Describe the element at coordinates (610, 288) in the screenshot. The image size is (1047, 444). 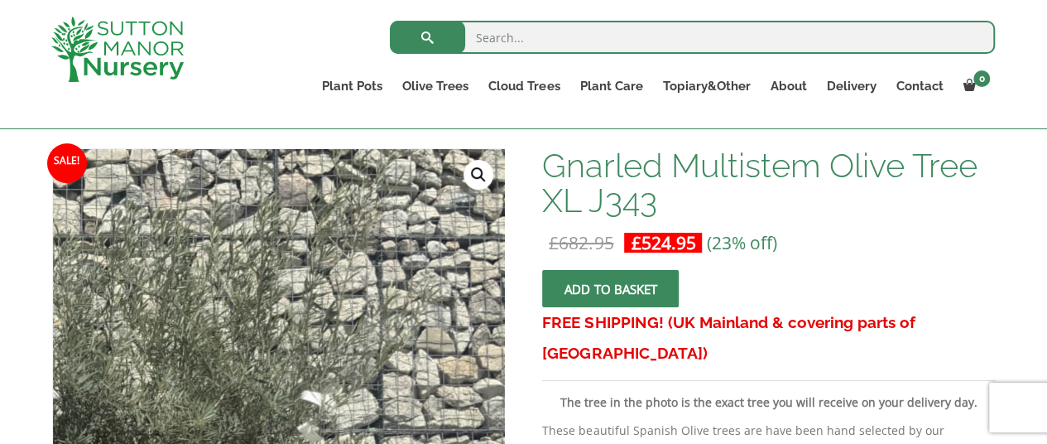
I see `button: Add to basket` at that location.